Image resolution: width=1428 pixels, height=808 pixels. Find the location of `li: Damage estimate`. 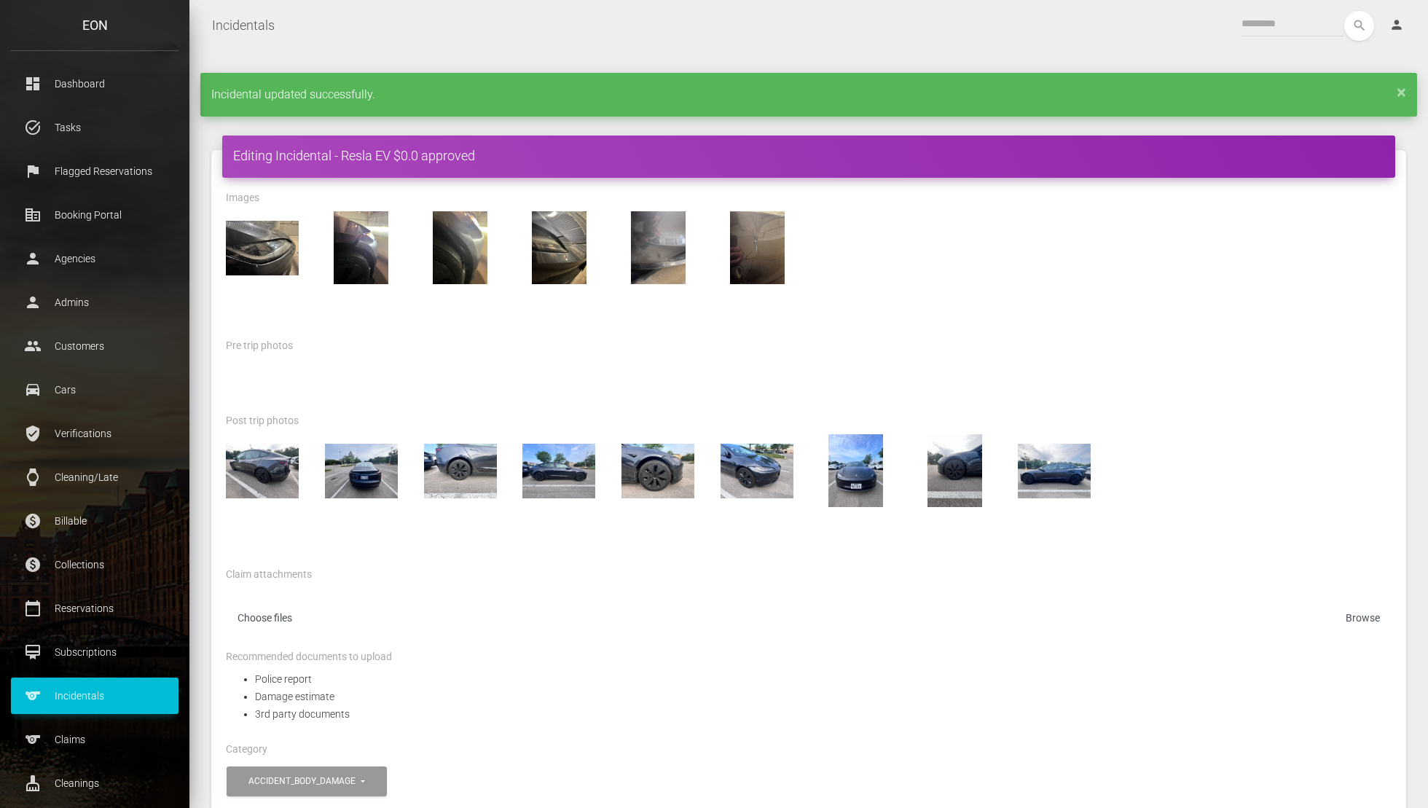

li: Damage estimate is located at coordinates (823, 696).